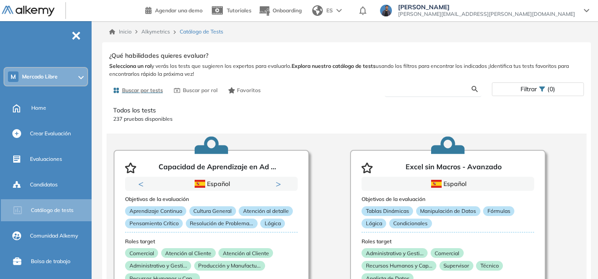 Image resolution: width=598 pixels, height=279 pixels. Describe the element at coordinates (287, 10) in the screenshot. I see `span: Onboarding` at that location.